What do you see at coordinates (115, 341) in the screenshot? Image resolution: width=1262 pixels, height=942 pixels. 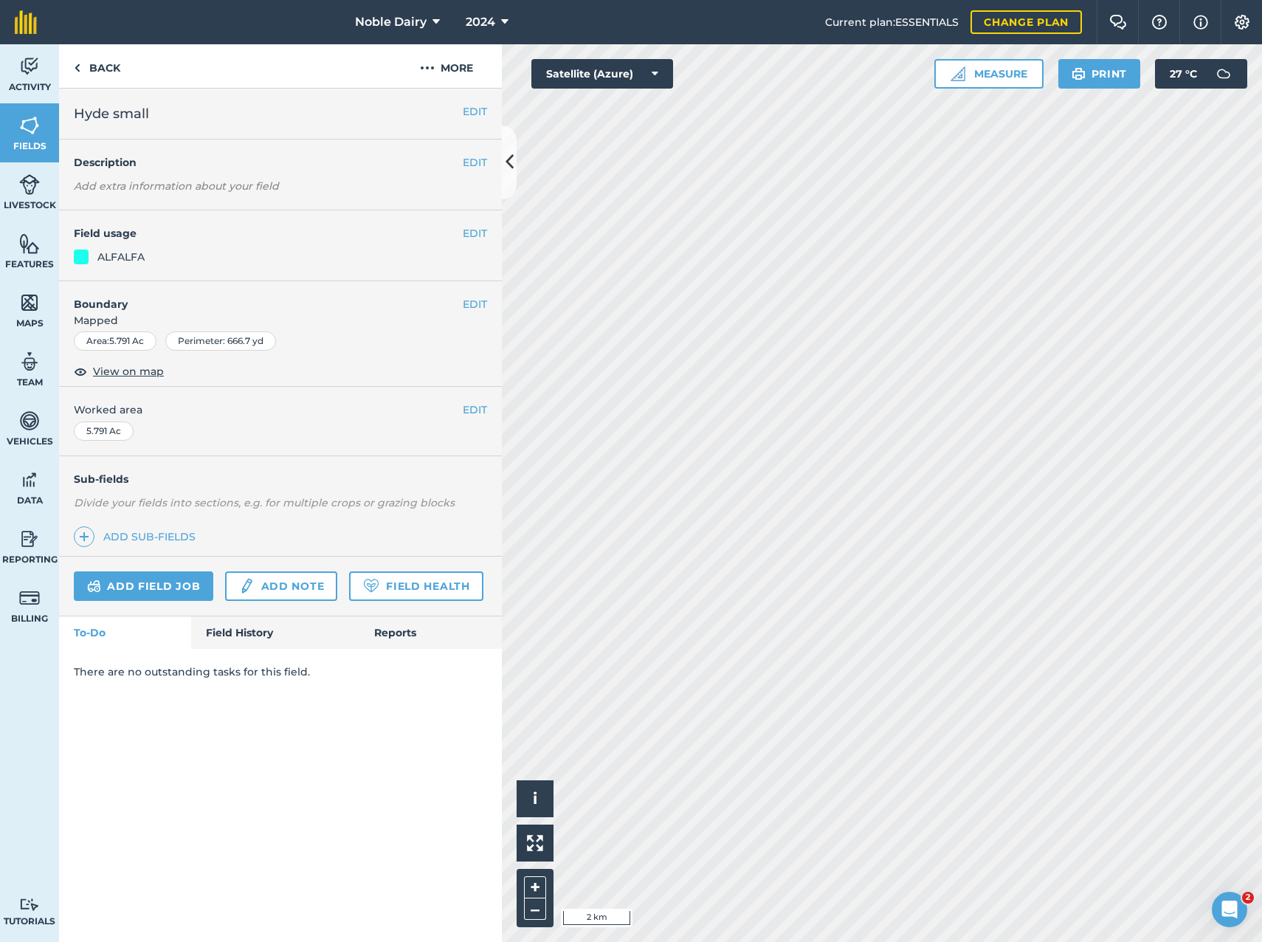 I see `div: Area : 5.791 Ac` at bounding box center [115, 341].